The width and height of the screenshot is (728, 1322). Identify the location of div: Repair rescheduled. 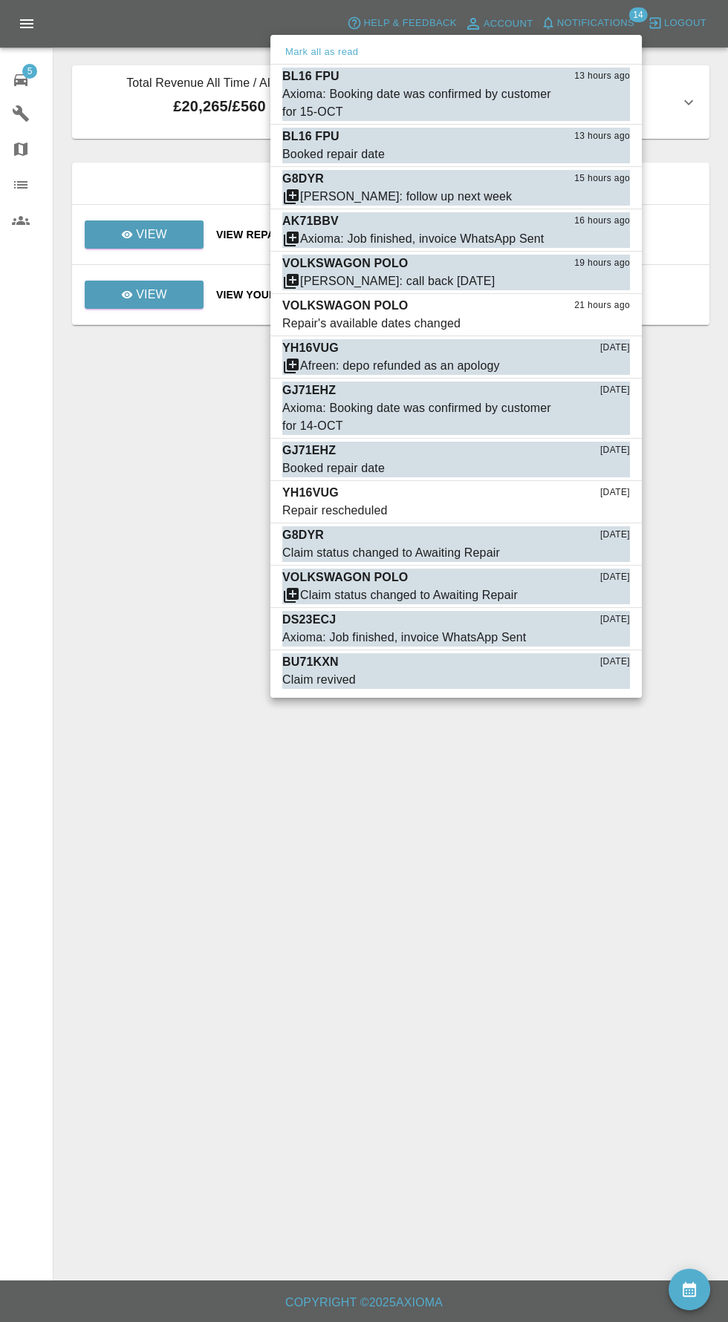
(334, 511).